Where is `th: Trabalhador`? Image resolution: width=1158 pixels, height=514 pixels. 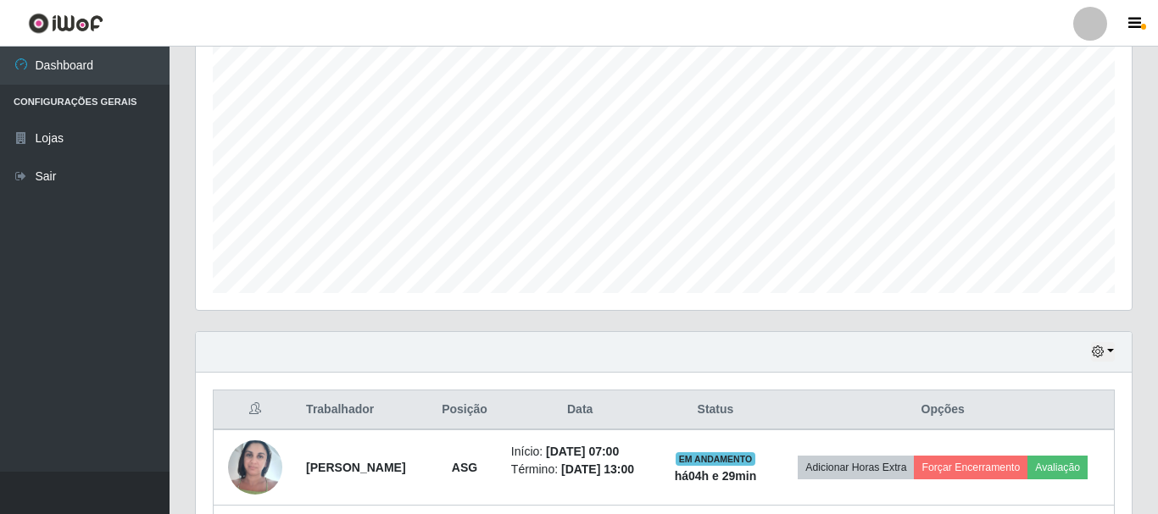 th: Trabalhador is located at coordinates (362, 410).